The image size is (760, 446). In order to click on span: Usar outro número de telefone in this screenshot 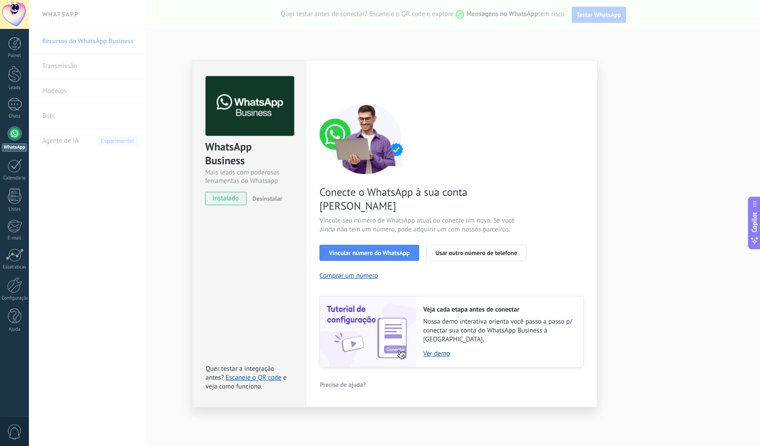, I will do `click(477, 253)`.